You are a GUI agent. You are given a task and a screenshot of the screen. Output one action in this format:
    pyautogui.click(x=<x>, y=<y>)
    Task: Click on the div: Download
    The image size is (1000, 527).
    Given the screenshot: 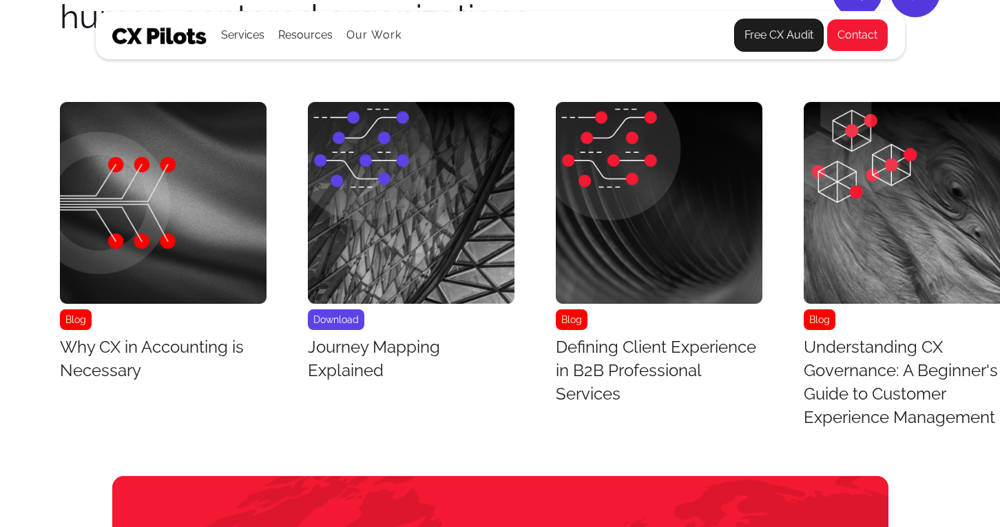 What is the action you would take?
    pyautogui.click(x=336, y=319)
    